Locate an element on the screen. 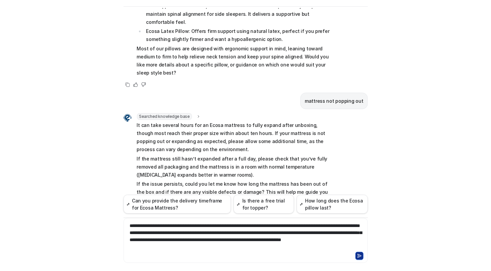  p: It can take several hours for an Ecosa mattress to fully expand after unboxing, though most reach... is located at coordinates (235, 137).